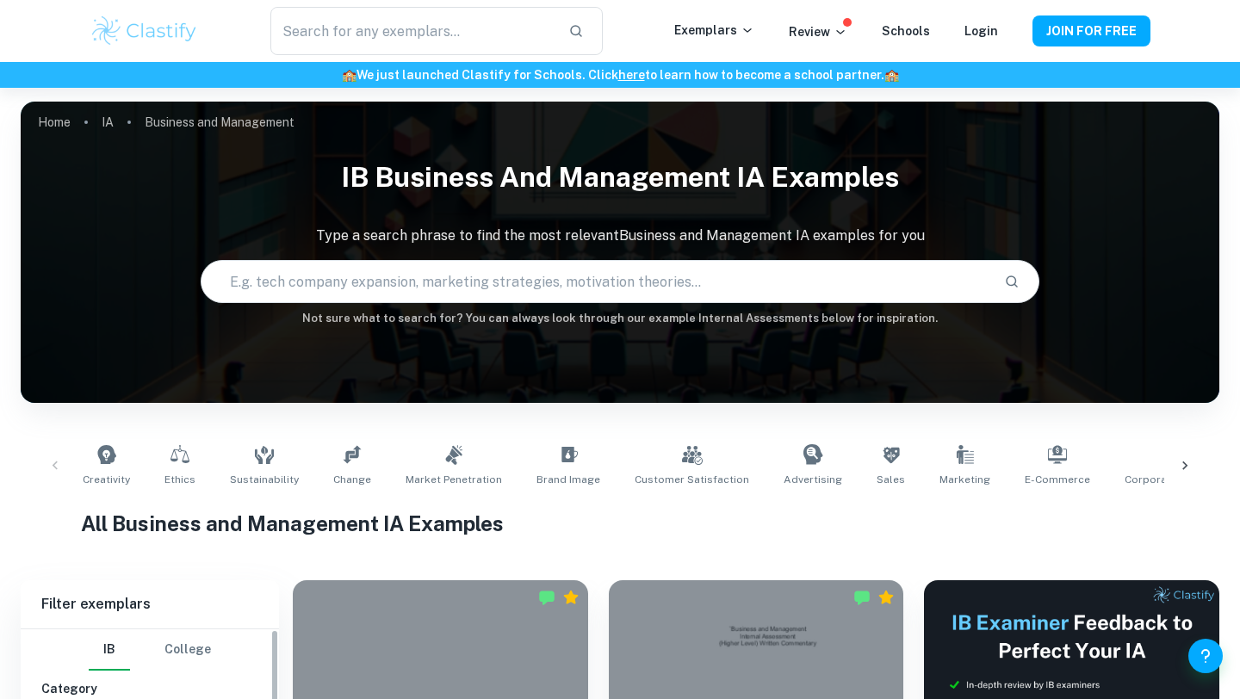 The image size is (1240, 699). What do you see at coordinates (150, 604) in the screenshot?
I see `h6: Filter exemplars` at bounding box center [150, 604].